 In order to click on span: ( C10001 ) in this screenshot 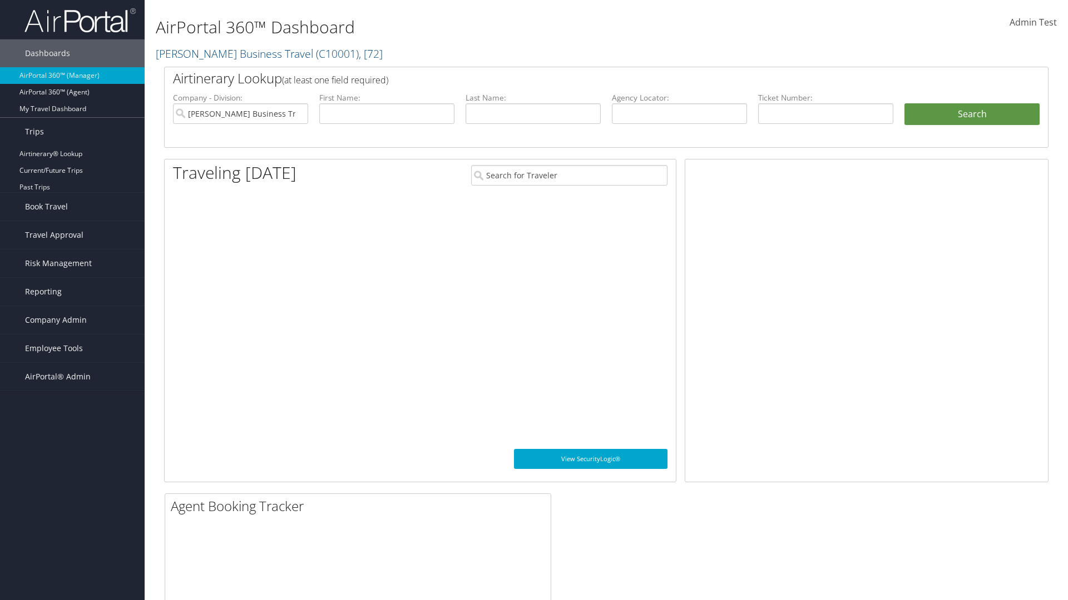, I will do `click(337, 53)`.